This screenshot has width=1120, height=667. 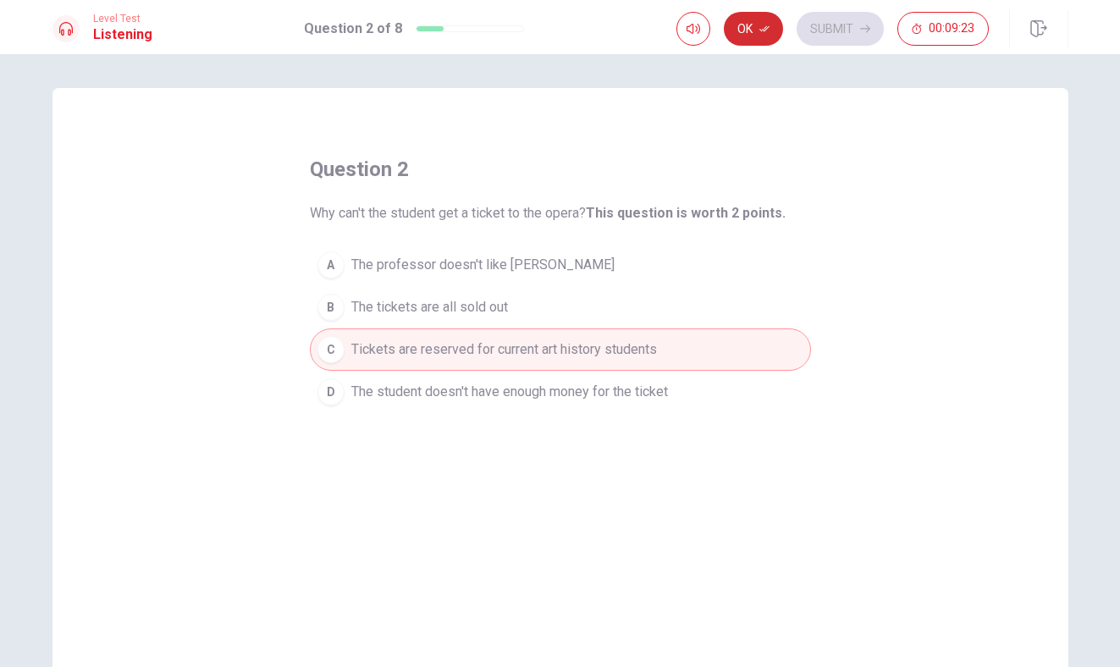 What do you see at coordinates (561, 350) in the screenshot?
I see `button: CTickets are reserved for current art history students` at bounding box center [561, 350].